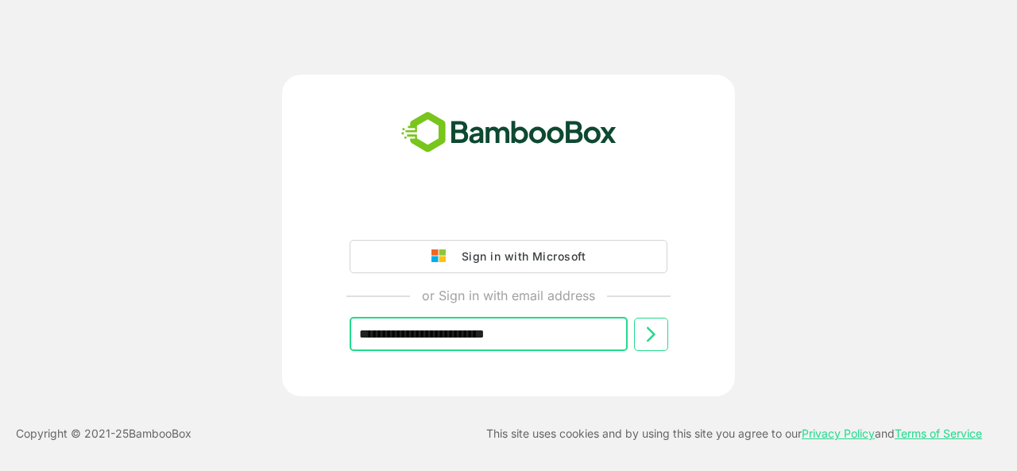 This screenshot has height=471, width=1017. What do you see at coordinates (734, 434) in the screenshot?
I see `p: This site uses cookies and by using this site you agree to our and` at bounding box center [734, 434].